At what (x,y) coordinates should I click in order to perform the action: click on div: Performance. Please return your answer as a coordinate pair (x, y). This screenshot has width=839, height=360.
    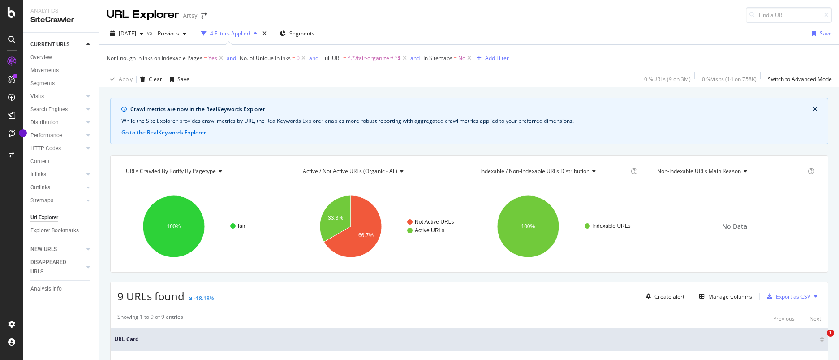
    Looking at the image, I should click on (46, 135).